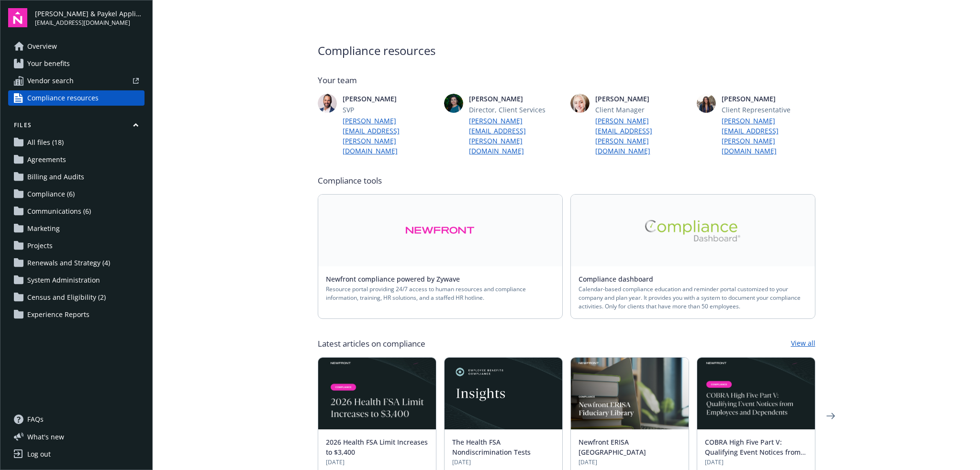 The width and height of the screenshot is (980, 470). What do you see at coordinates (567, 181) in the screenshot?
I see `span: Compliance tools` at bounding box center [567, 181].